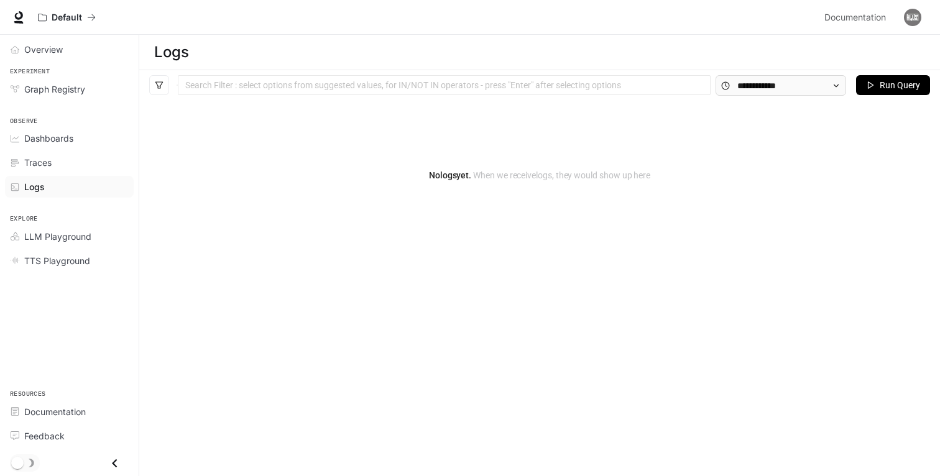  What do you see at coordinates (67, 17) in the screenshot?
I see `p: Default` at bounding box center [67, 17].